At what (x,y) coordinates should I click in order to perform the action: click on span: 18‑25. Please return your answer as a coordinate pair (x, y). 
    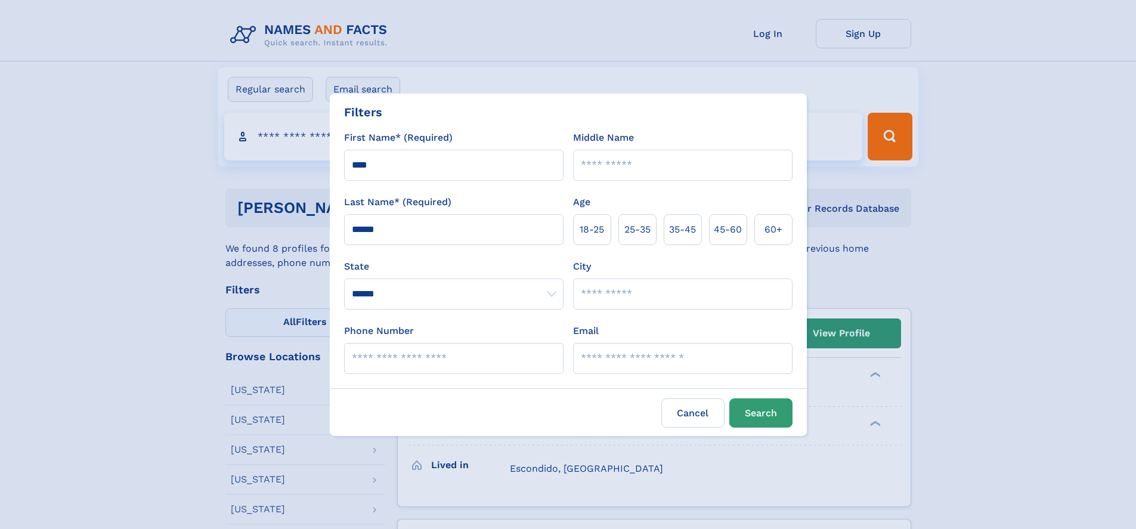
    Looking at the image, I should click on (592, 230).